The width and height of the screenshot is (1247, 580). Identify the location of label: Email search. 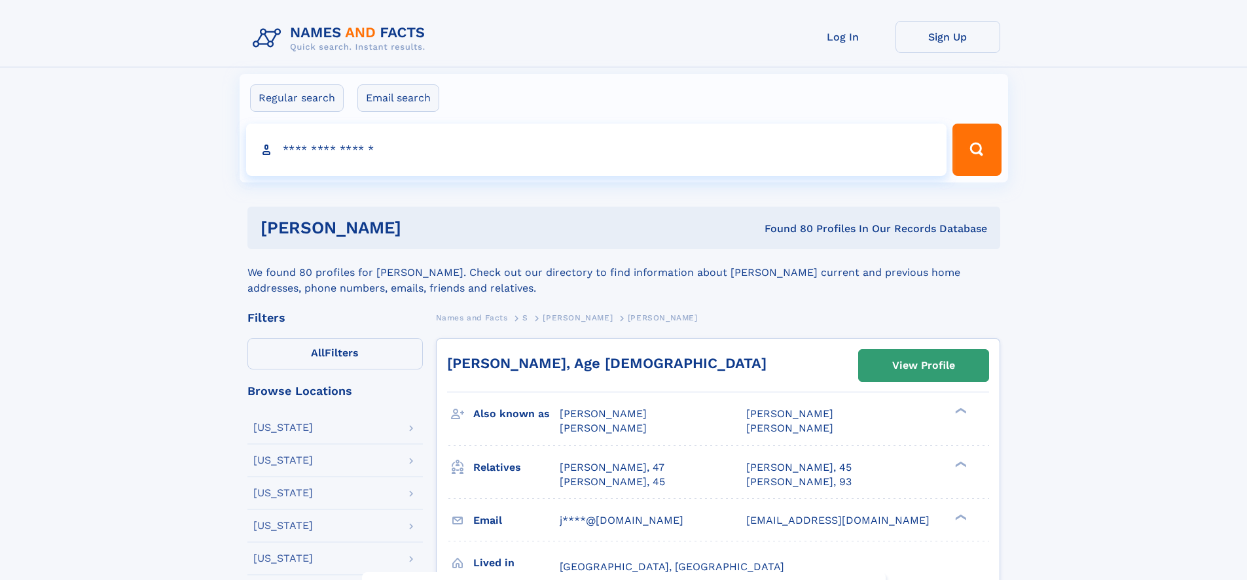
(398, 98).